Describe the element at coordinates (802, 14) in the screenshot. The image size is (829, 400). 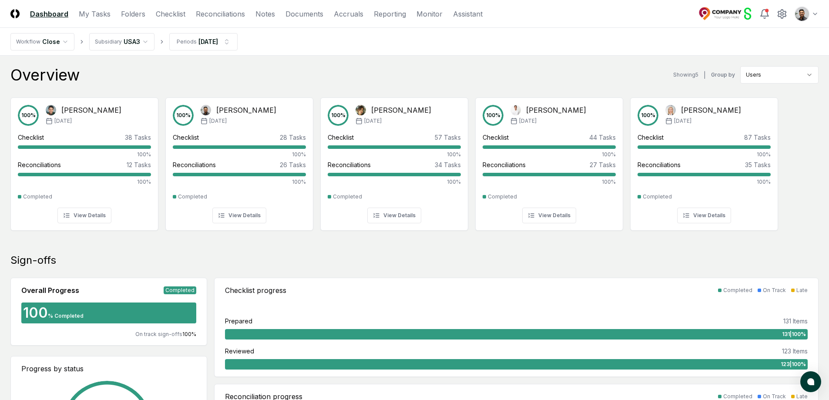
I see `img: d09822cc-9b6d-4858-8d66-9570c114c672_eec49429-a748-49a0-a6ec-c7bd01c6482e.png` at that location.